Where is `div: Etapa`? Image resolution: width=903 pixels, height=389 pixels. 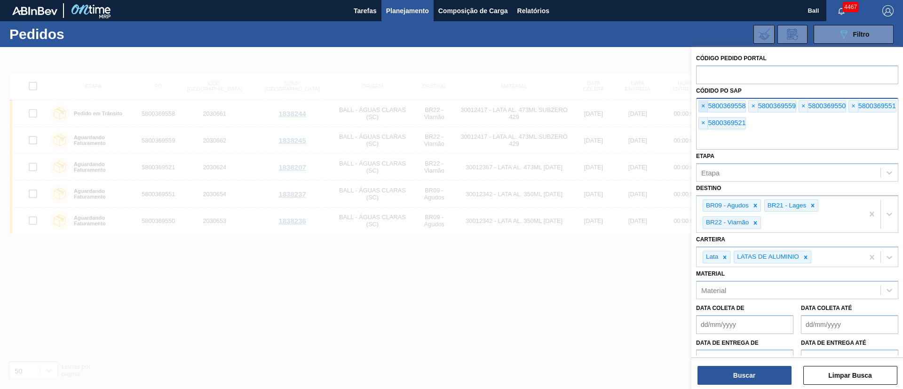 div: Etapa is located at coordinates (710, 172).